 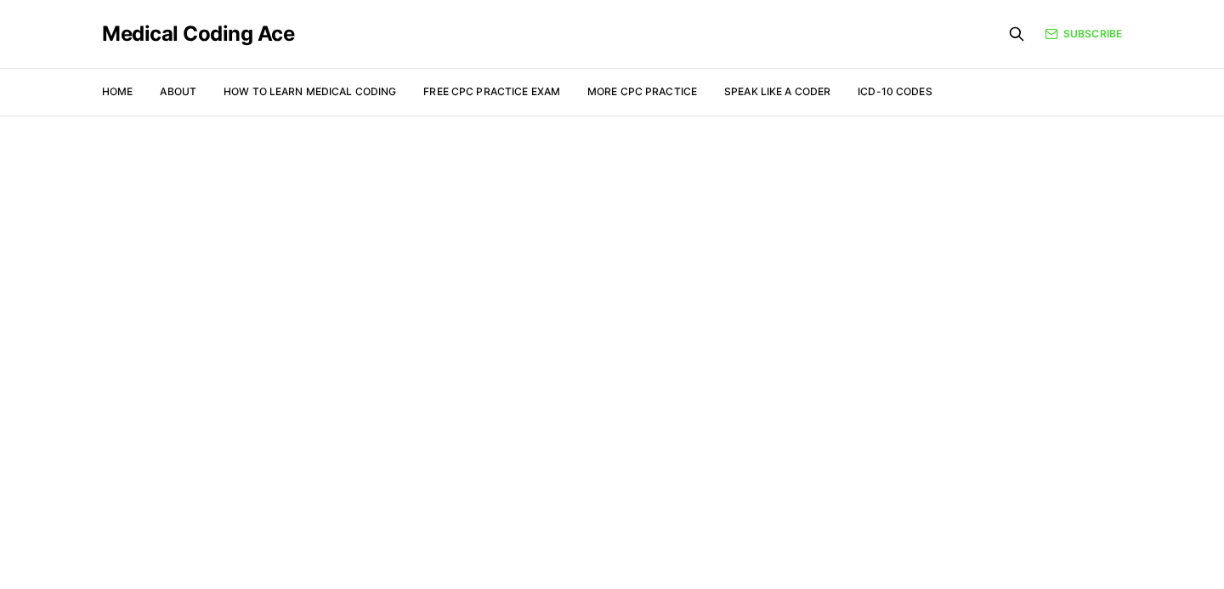 I want to click on a: Free CPC Practice Exam, so click(x=491, y=91).